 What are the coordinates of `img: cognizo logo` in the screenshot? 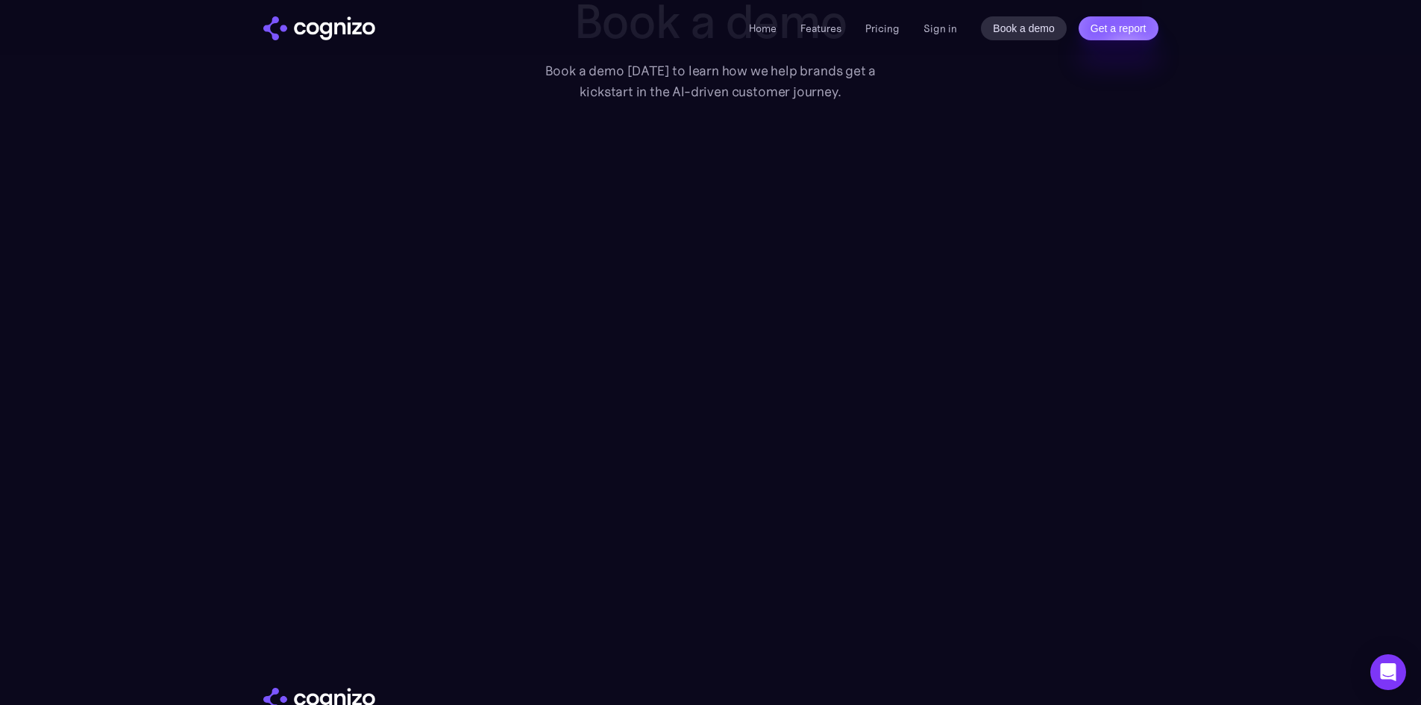 It's located at (319, 28).